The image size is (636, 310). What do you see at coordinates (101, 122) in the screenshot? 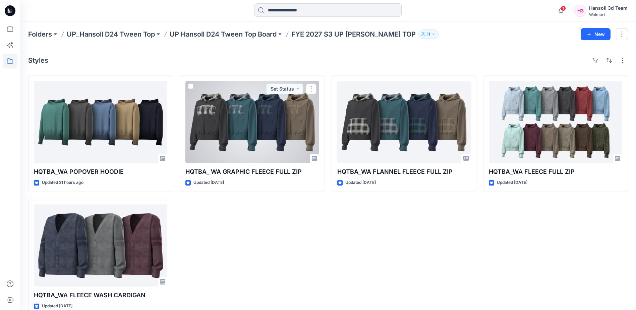
I see `a: HQTBA_WA POPOVER HOODIE` at bounding box center [101, 122].